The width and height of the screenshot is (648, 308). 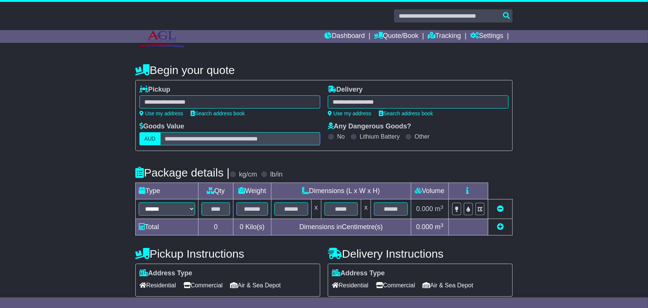 I want to click on label: No, so click(x=341, y=136).